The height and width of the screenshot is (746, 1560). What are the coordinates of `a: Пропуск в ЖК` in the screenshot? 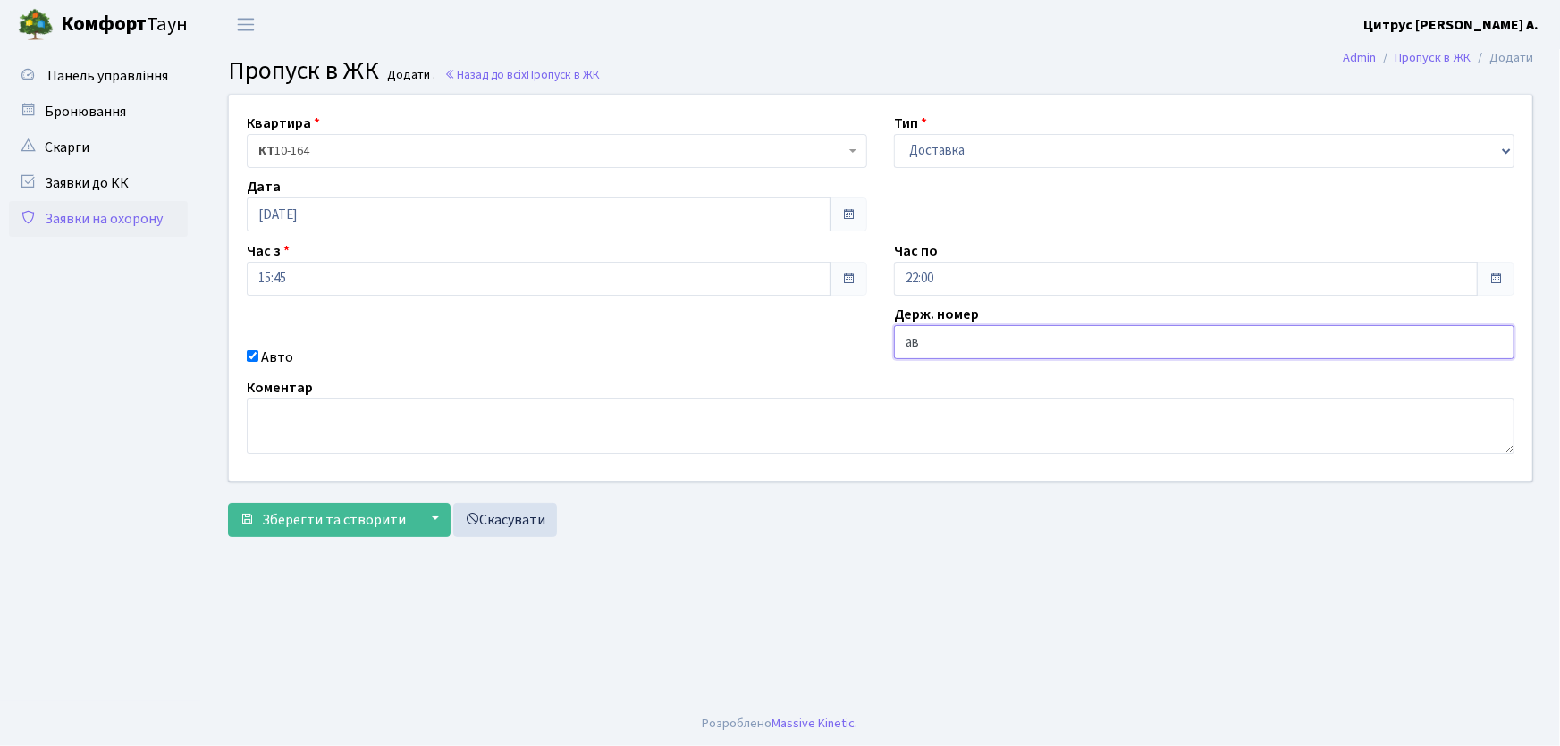 It's located at (1432, 57).